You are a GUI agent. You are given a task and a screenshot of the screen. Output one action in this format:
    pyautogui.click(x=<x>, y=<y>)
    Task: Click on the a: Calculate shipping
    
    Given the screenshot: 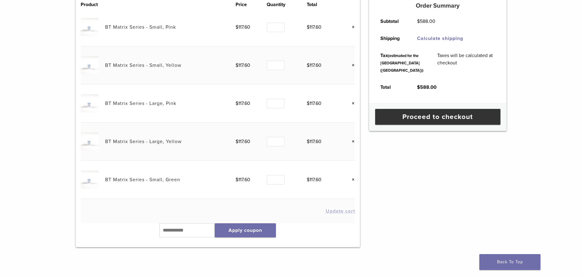 What is the action you would take?
    pyautogui.click(x=440, y=38)
    